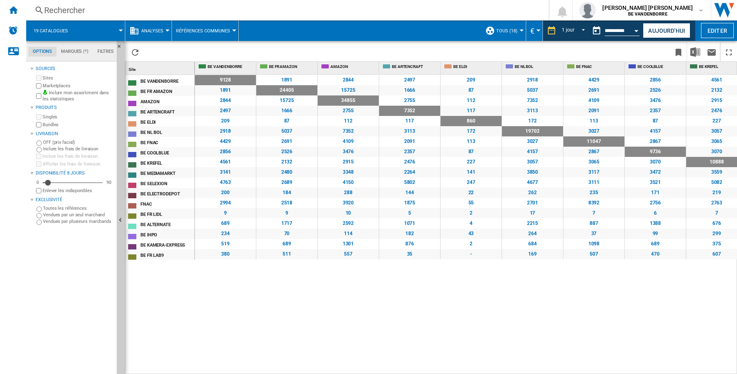 This screenshot has height=374, width=737. What do you see at coordinates (348, 172) in the screenshot?
I see `div: 3348` at bounding box center [348, 172].